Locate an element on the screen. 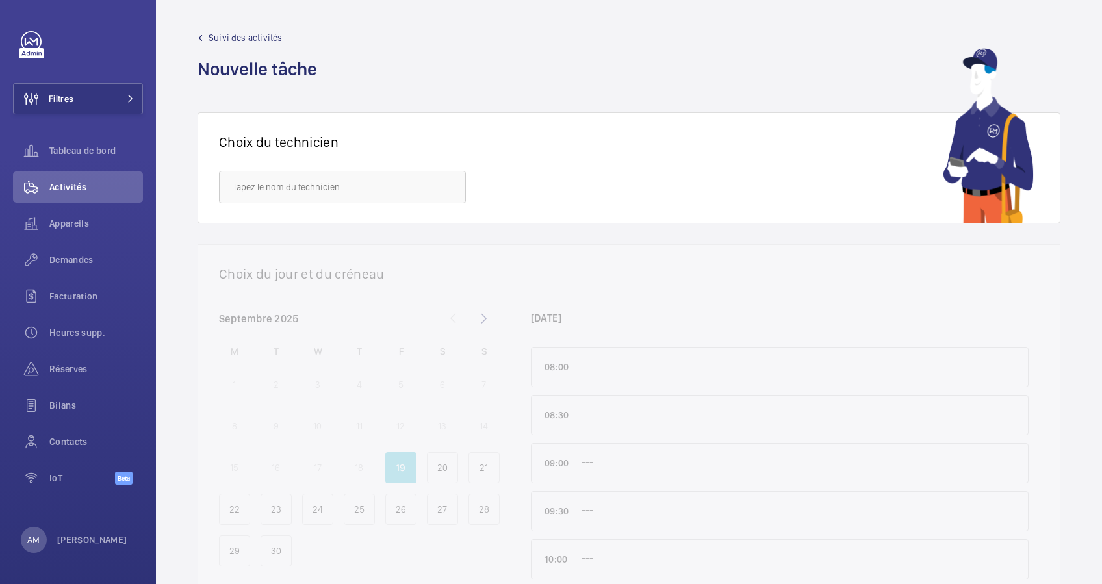 Image resolution: width=1102 pixels, height=584 pixels. span: Filtres is located at coordinates (61, 99).